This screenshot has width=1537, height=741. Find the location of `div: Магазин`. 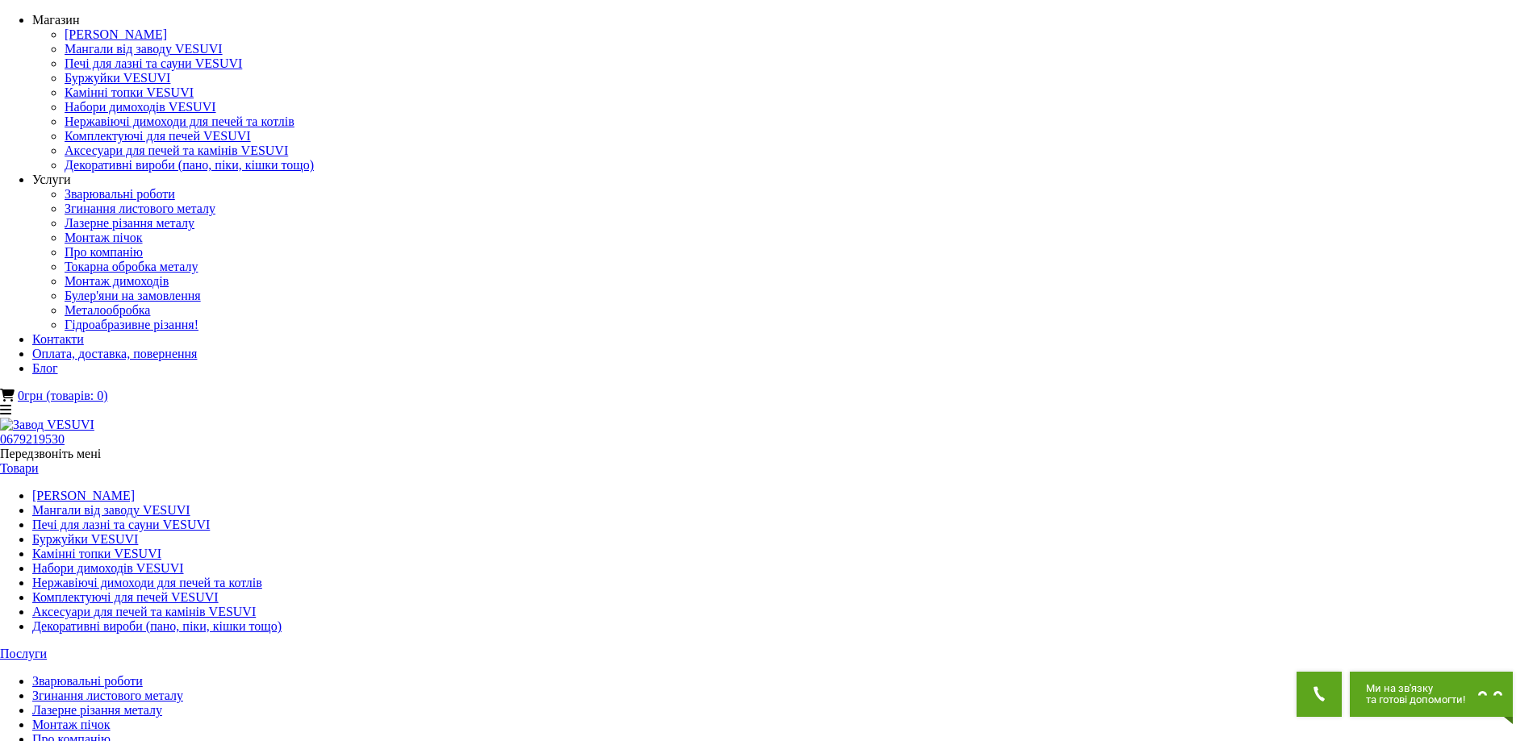

div: Магазин is located at coordinates (784, 20).